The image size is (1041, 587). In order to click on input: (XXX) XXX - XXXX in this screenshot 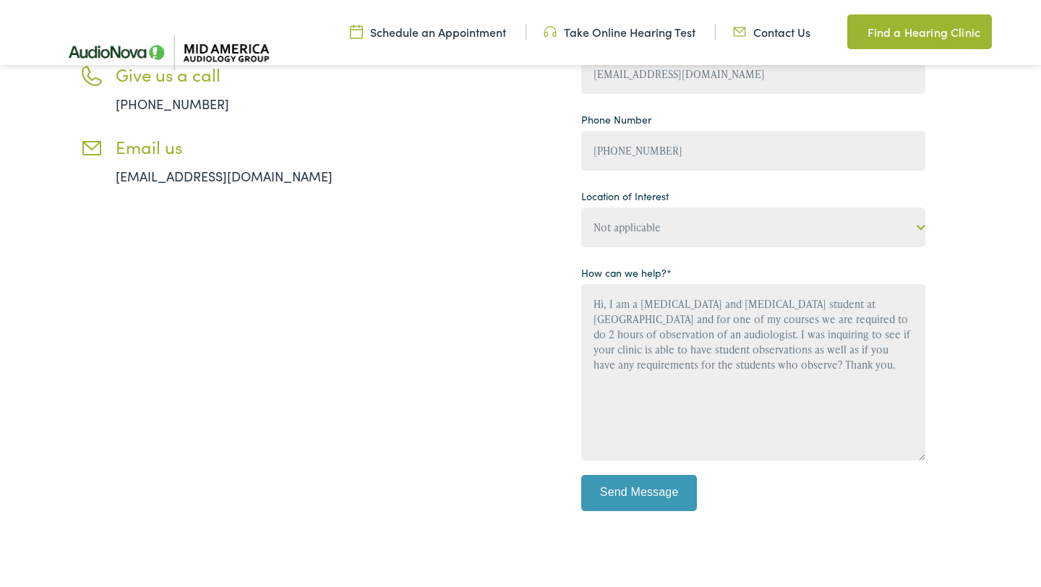, I will do `click(753, 150)`.